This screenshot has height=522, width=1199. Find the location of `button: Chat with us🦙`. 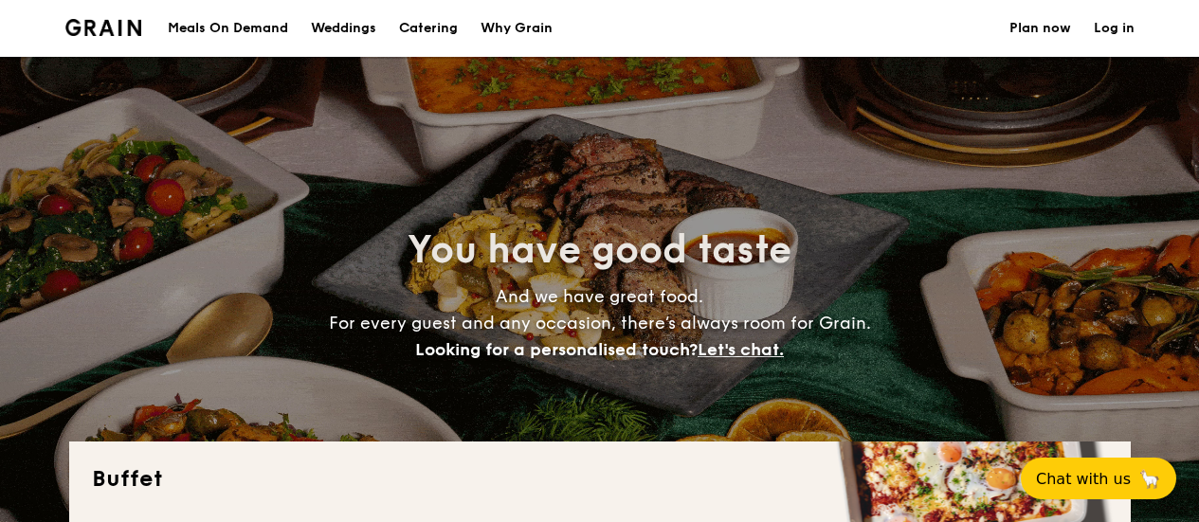

button: Chat with us🦙 is located at coordinates (1099, 479).